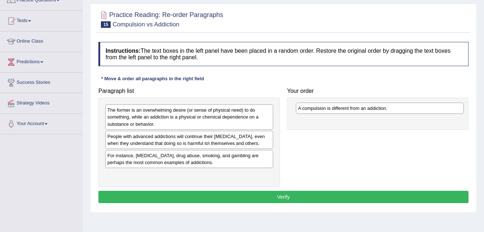 Image resolution: width=484 pixels, height=232 pixels. Describe the element at coordinates (41, 82) in the screenshot. I see `a: Success Stories` at that location.